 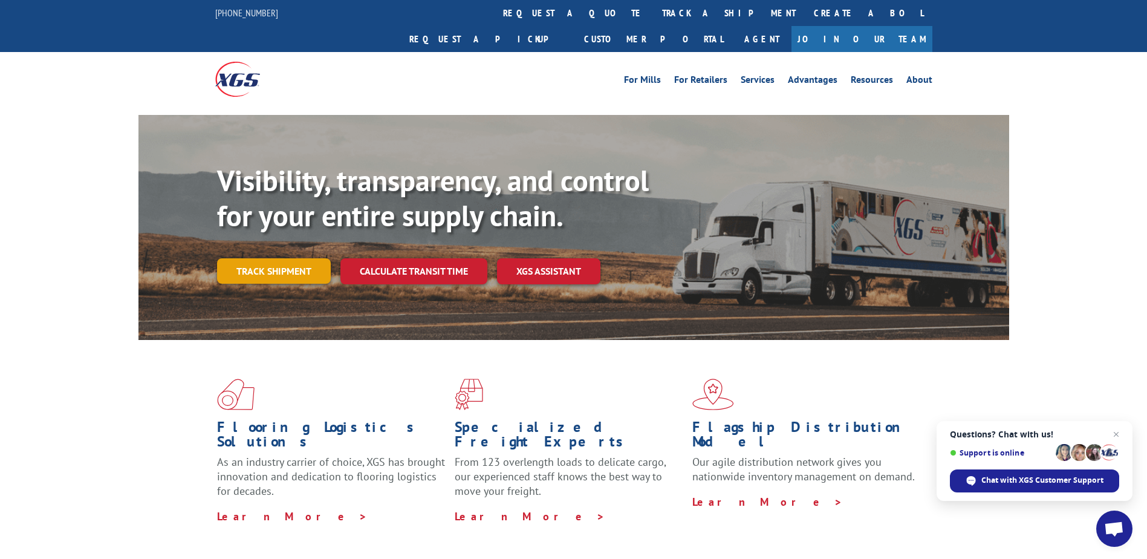 I want to click on a: Services, so click(x=758, y=82).